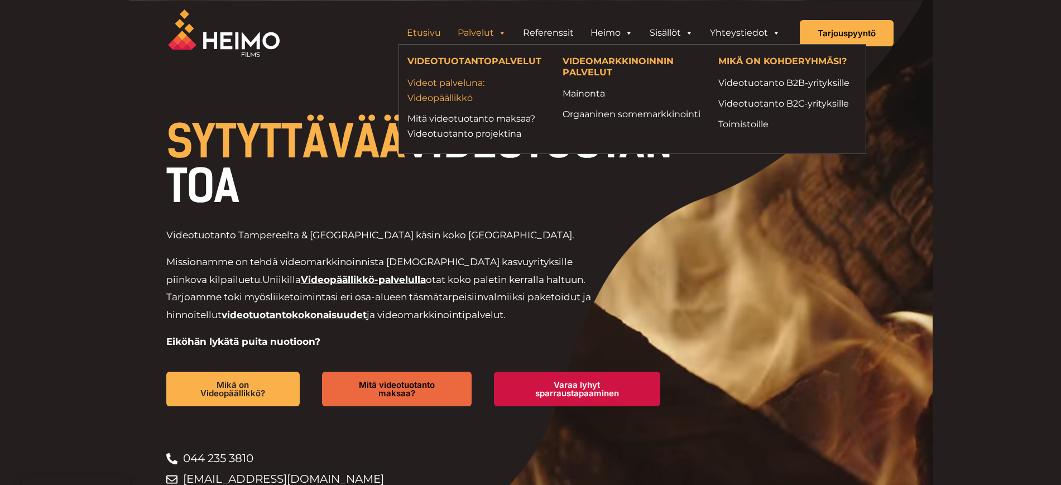 This screenshot has width=1061, height=485. What do you see at coordinates (632, 68) in the screenshot?
I see `h4: VIDEOMARKKINOINNIN PALVELUT` at bounding box center [632, 68].